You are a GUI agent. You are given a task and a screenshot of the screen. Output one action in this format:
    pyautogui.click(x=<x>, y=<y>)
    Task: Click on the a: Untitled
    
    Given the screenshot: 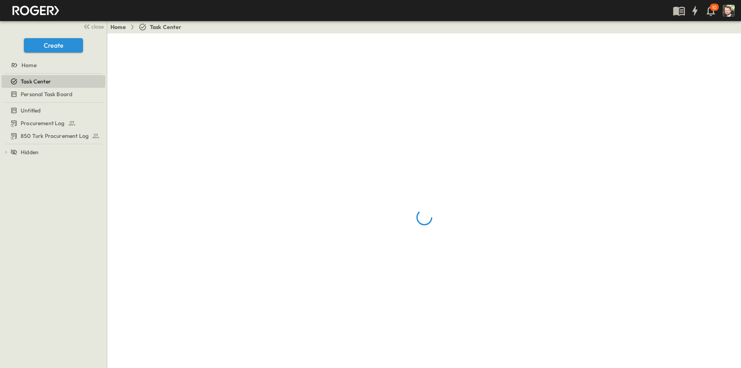 What is the action you would take?
    pyautogui.click(x=52, y=110)
    